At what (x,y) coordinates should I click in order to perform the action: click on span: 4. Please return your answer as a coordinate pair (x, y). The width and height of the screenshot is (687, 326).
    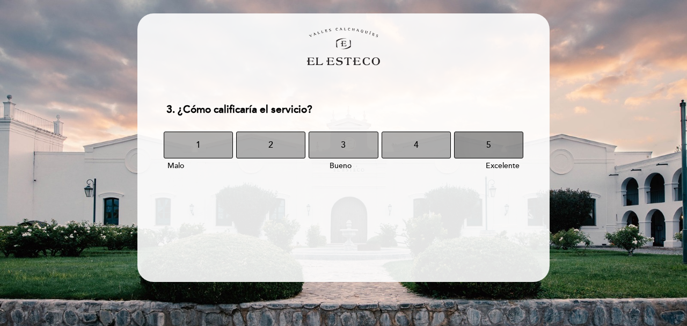
    Looking at the image, I should click on (416, 145).